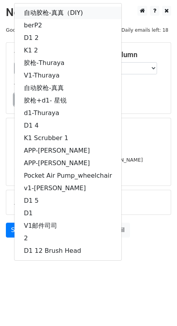 The width and height of the screenshot is (177, 326). I want to click on a: D1, so click(68, 213).